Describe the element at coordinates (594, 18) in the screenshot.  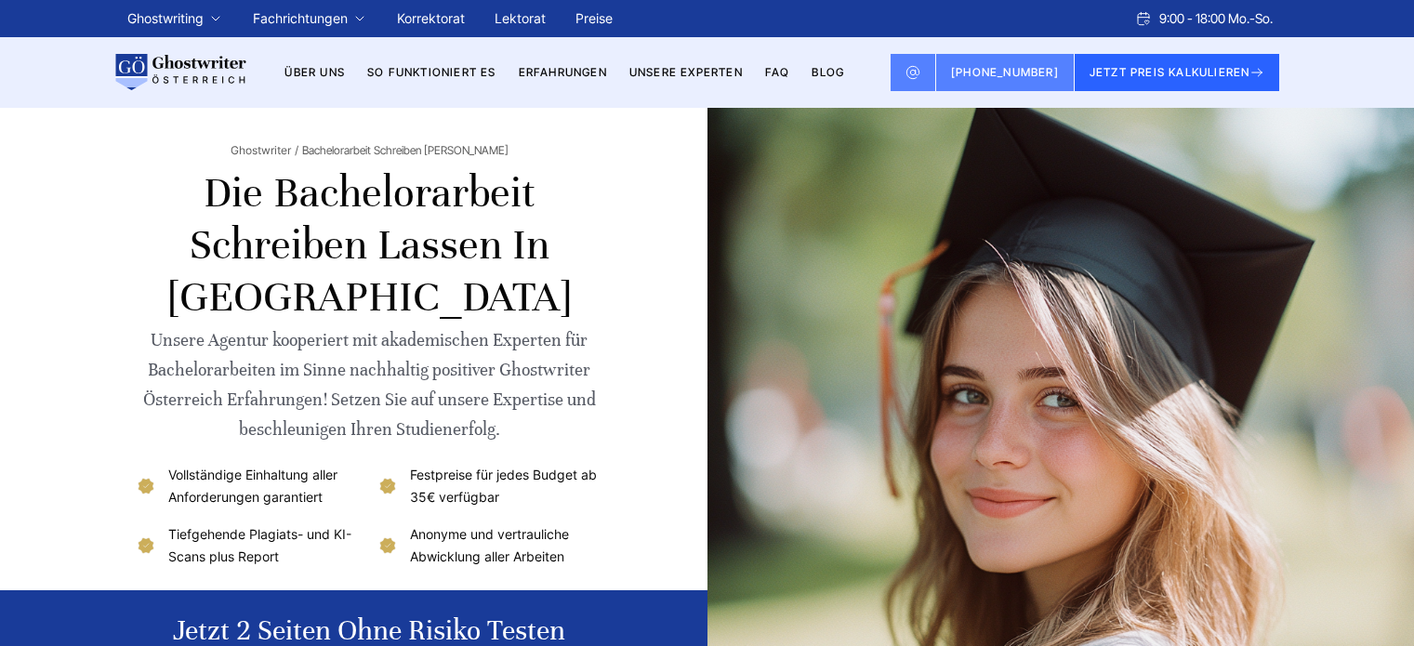
I see `a: Preise` at that location.